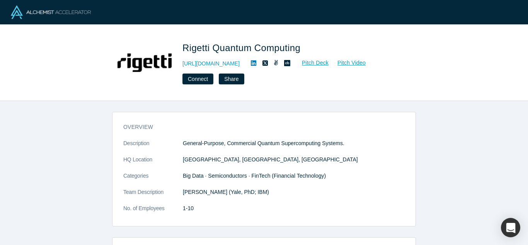 This screenshot has width=528, height=245. What do you see at coordinates (294, 208) in the screenshot?
I see `dd: 1-10` at bounding box center [294, 208].